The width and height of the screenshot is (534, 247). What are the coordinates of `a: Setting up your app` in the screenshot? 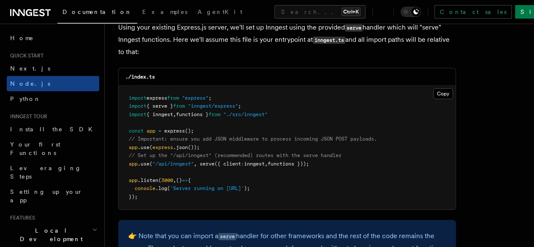 It's located at (53, 196).